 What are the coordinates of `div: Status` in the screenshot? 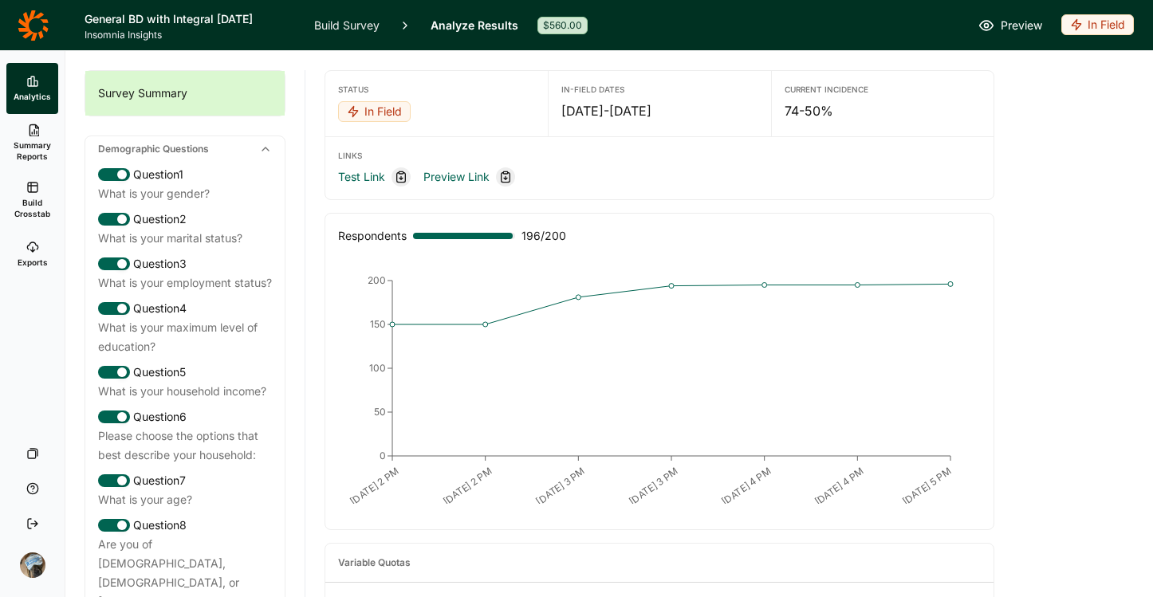 It's located at (436, 89).